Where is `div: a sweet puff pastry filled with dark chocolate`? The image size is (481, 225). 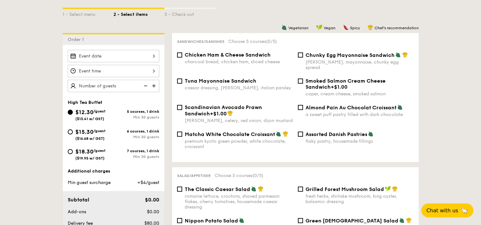
div: a sweet puff pastry filled with dark chocolate is located at coordinates (360, 114).